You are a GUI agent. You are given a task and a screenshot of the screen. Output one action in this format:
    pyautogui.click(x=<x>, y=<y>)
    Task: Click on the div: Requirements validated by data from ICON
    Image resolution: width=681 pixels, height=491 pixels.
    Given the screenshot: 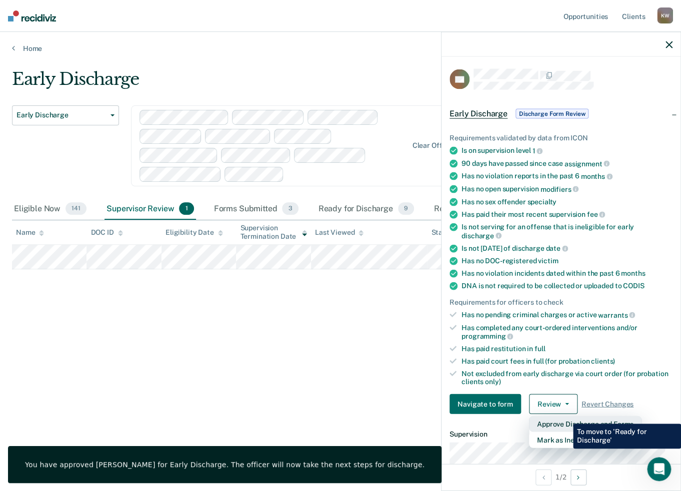 What is the action you would take?
    pyautogui.click(x=561, y=138)
    